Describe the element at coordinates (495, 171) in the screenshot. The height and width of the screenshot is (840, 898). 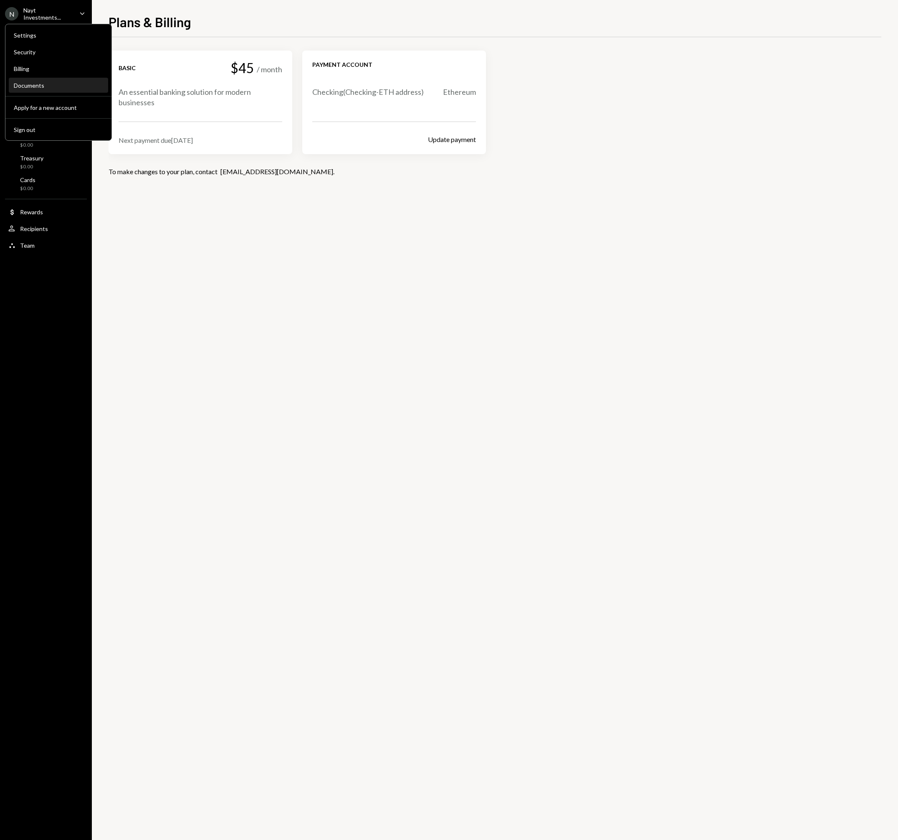
I see `div: To make changes to your plan, contact .` at that location.